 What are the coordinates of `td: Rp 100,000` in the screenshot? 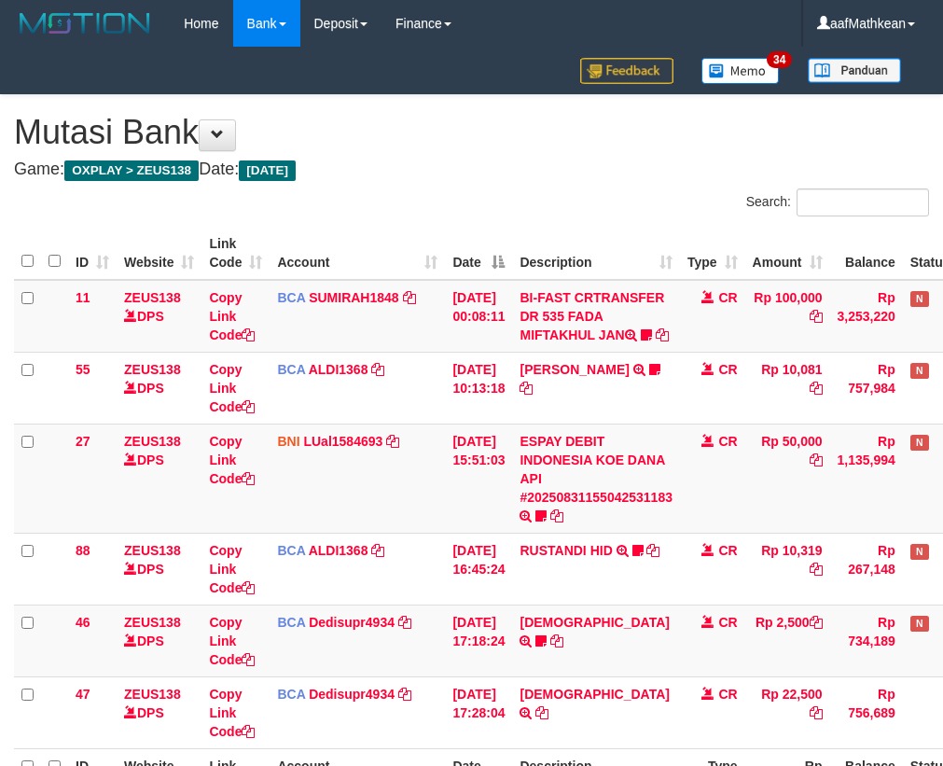 It's located at (787, 316).